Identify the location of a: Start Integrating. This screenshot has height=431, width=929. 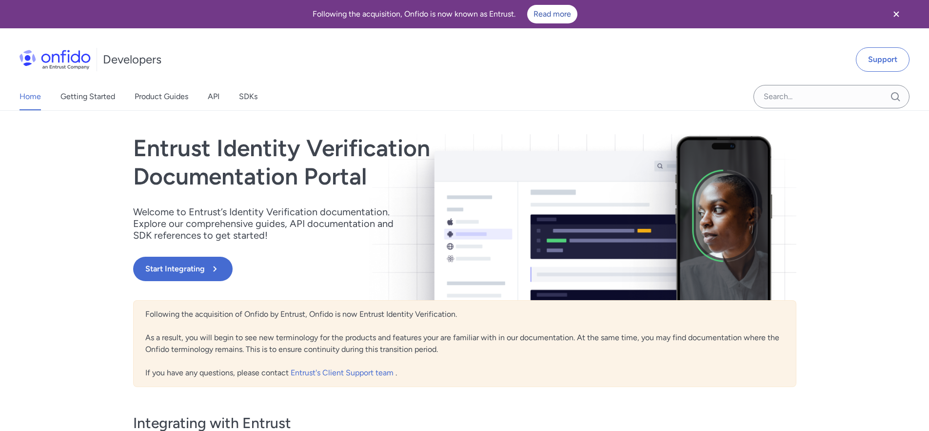
(365, 269).